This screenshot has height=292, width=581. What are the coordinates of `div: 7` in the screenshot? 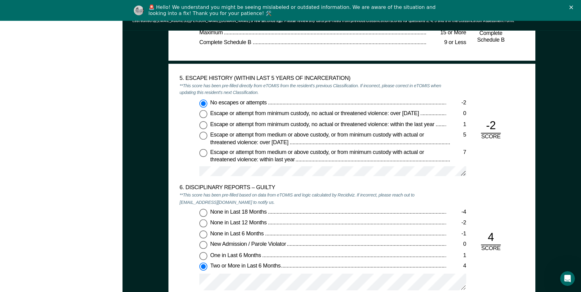 It's located at (458, 153).